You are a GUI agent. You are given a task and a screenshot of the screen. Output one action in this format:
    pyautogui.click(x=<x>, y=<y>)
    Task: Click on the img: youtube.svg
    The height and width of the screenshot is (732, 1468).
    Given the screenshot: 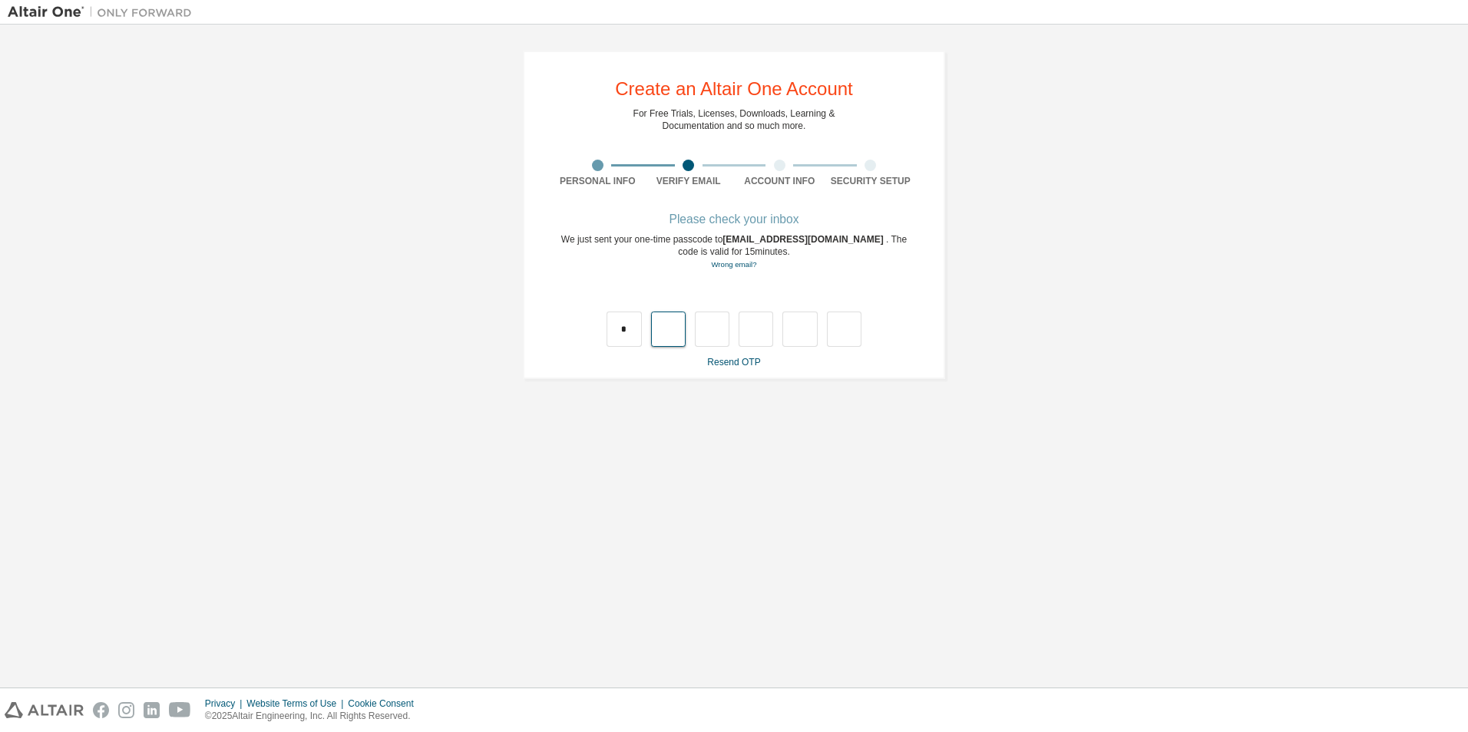 What is the action you would take?
    pyautogui.click(x=180, y=710)
    